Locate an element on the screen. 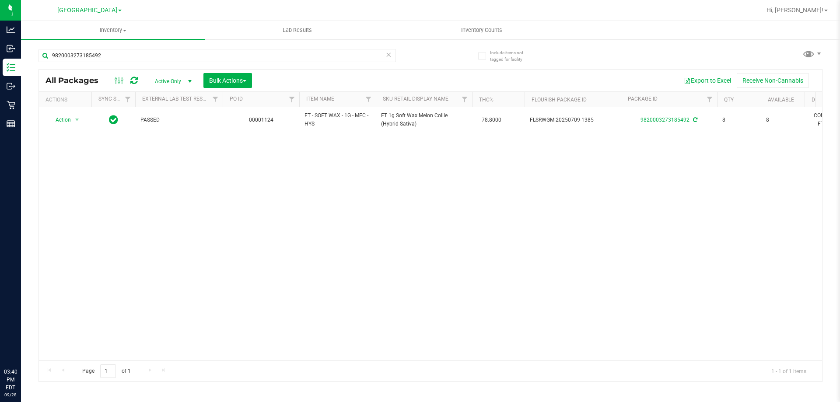  span: FT 1g Soft Wax Melon Collie (Hybrid-Sativa) is located at coordinates (424, 120).